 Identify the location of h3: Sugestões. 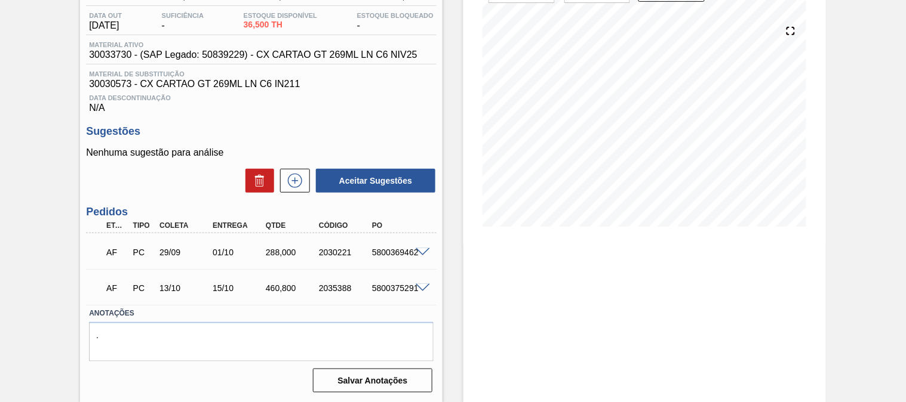
(261, 131).